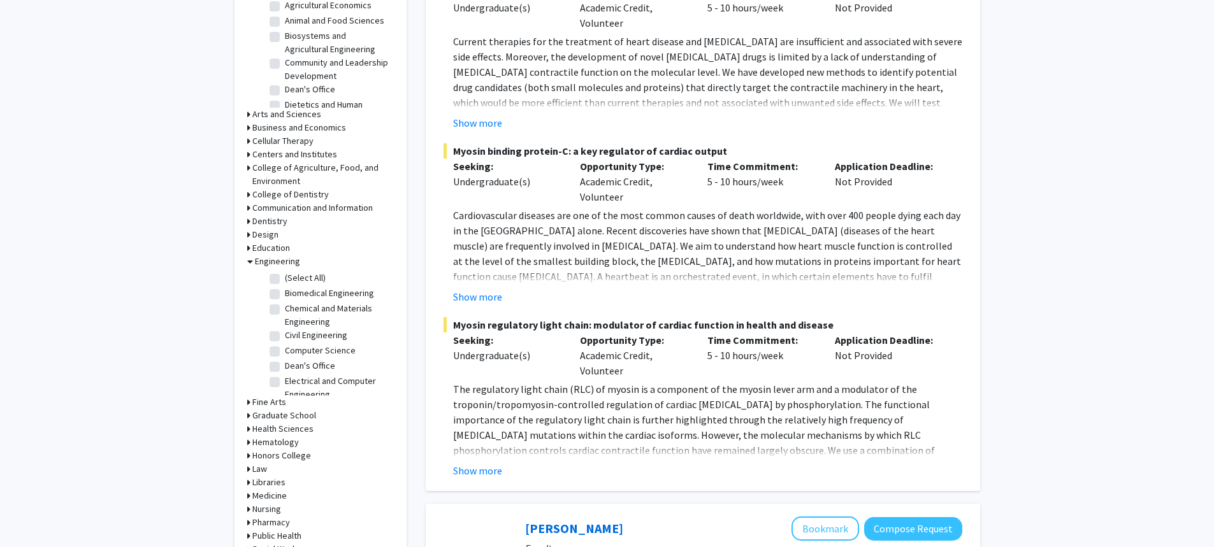  What do you see at coordinates (329, 293) in the screenshot?
I see `label: Biomedical Engineering` at bounding box center [329, 293].